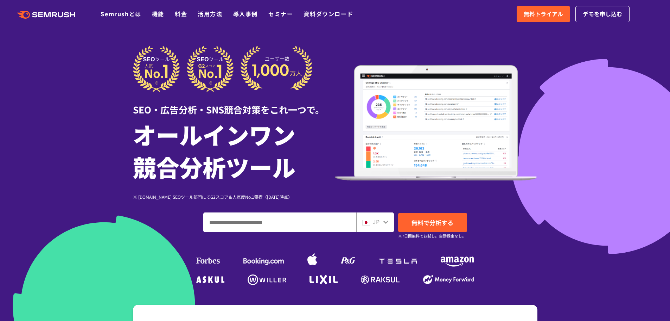 The image size is (670, 321). What do you see at coordinates (432, 235) in the screenshot?
I see `small: ※7日間無料でお試し。自動課金なし。` at bounding box center [432, 235].